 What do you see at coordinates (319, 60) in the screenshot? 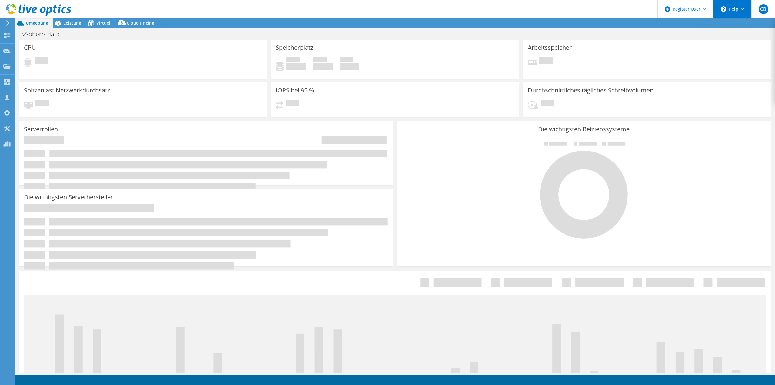
I see `span: Verfügbar` at bounding box center [319, 60].